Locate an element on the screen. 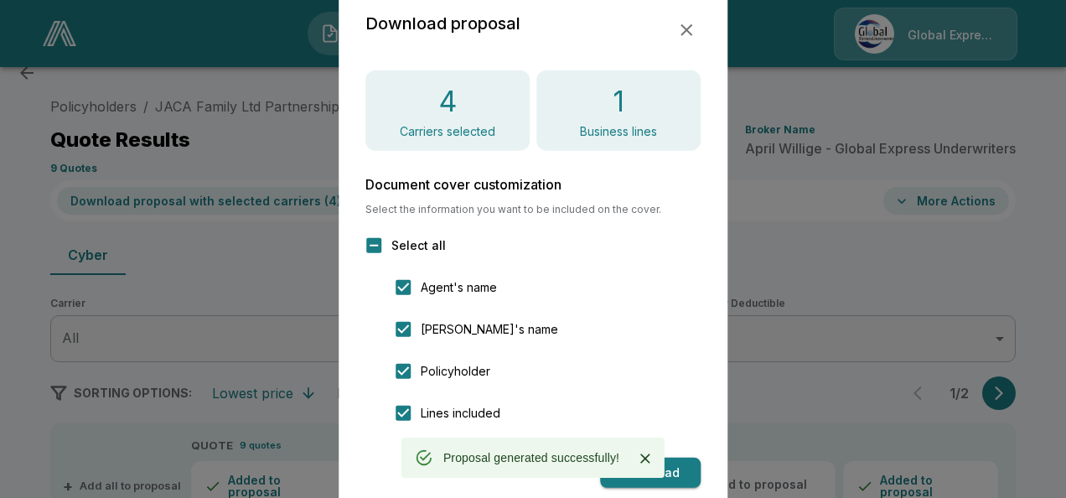 This screenshot has width=1066, height=498. h6: Document cover customization is located at coordinates (533, 184).